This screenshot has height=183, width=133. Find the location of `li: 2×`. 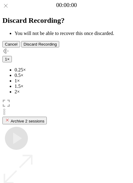

li: 2× is located at coordinates (73, 92).